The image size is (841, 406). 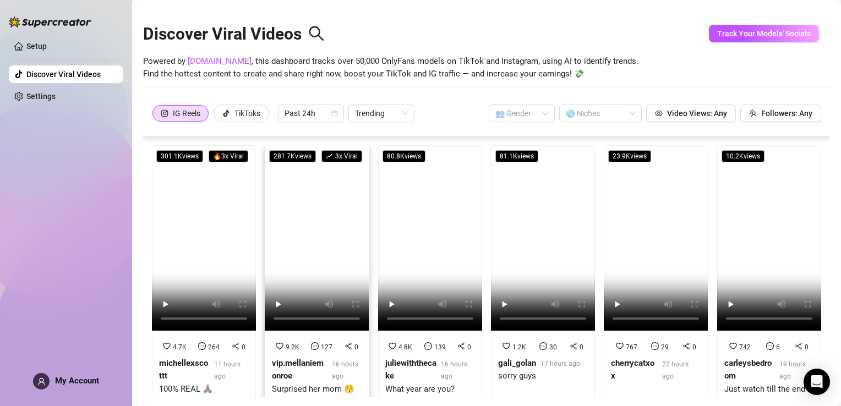 What do you see at coordinates (539, 376) in the screenshot?
I see `div: sorry guys` at bounding box center [539, 376].